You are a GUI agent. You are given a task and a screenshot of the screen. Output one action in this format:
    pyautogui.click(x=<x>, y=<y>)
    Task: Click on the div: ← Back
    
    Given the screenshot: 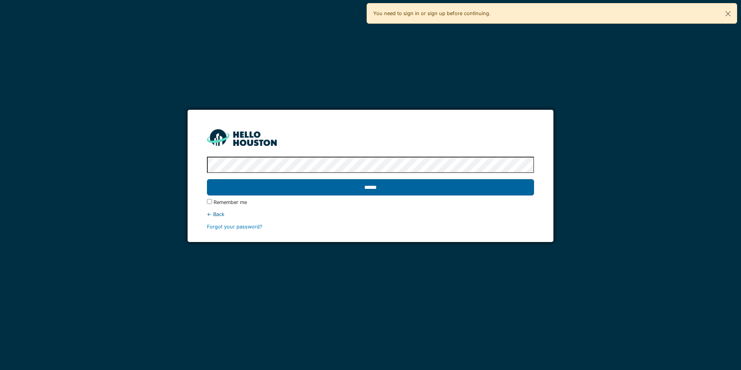 What is the action you would take?
    pyautogui.click(x=370, y=214)
    